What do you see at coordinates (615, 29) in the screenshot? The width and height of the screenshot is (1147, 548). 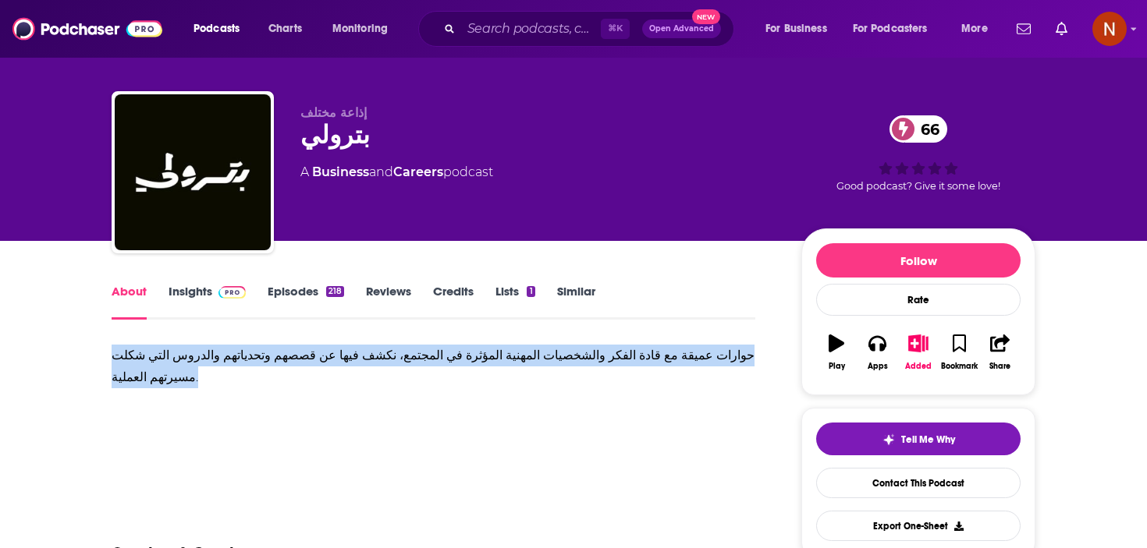 I see `span: ⌘ K` at bounding box center [615, 29].